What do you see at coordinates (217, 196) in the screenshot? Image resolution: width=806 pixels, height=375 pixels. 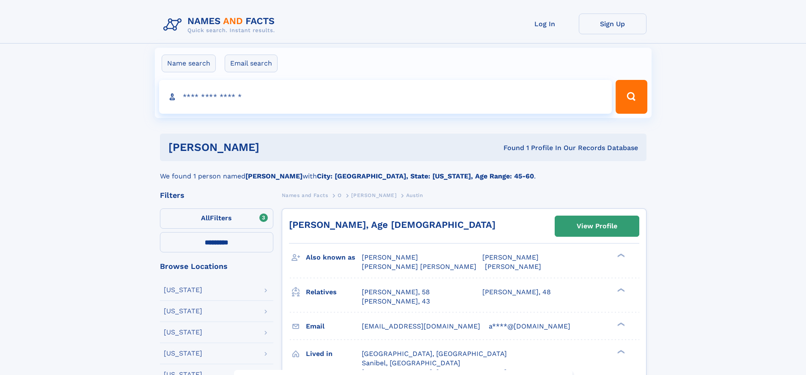 I see `div: Filters` at bounding box center [217, 196].